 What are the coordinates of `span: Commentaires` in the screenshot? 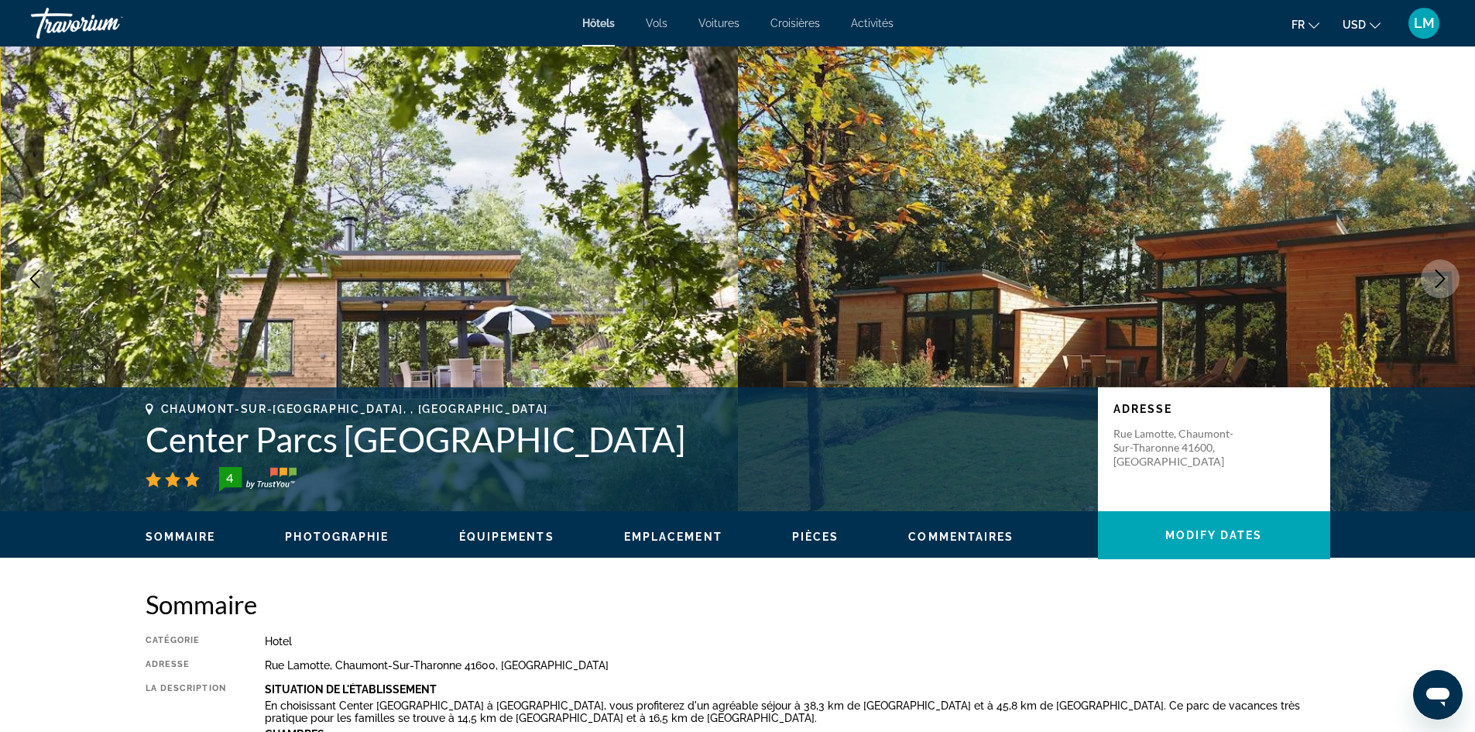 It's located at (961, 537).